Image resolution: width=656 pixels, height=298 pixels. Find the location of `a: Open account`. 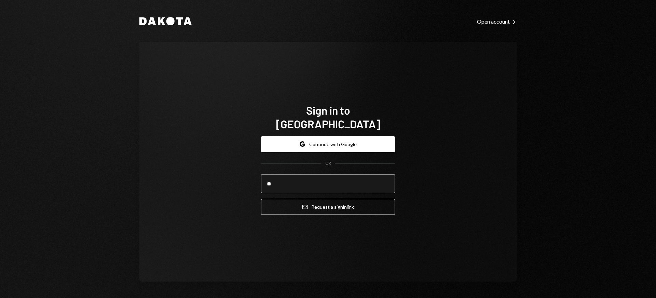

a: Open account is located at coordinates (497, 21).